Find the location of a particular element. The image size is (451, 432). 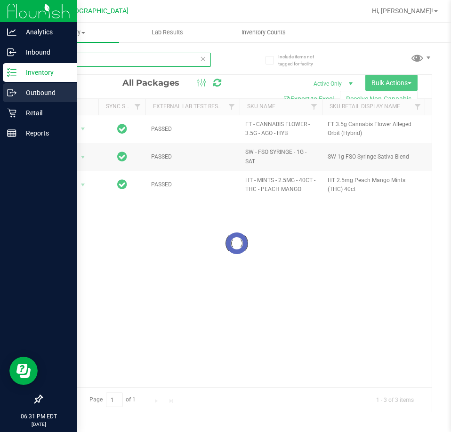

p: Inventory is located at coordinates (45, 73).